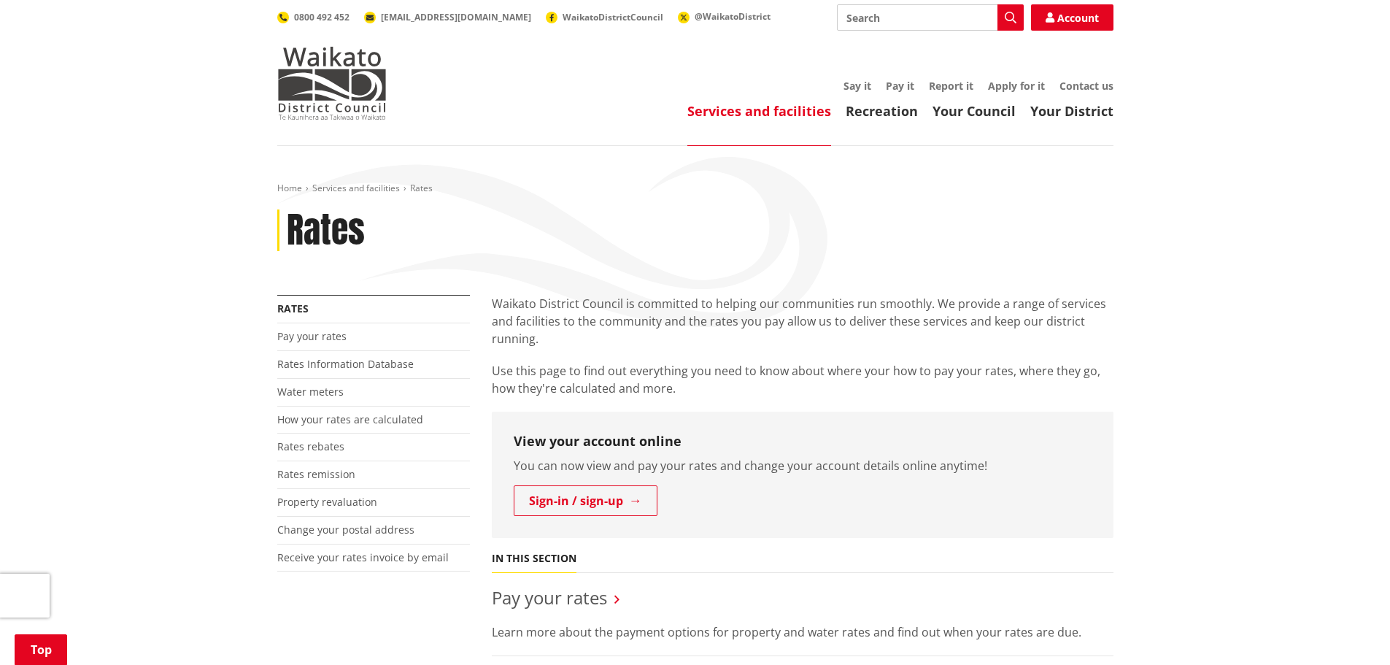 This screenshot has width=1390, height=665. I want to click on img: Waikato District Council - Te Kaunihera aa Takiwaa o Waikato, so click(332, 83).